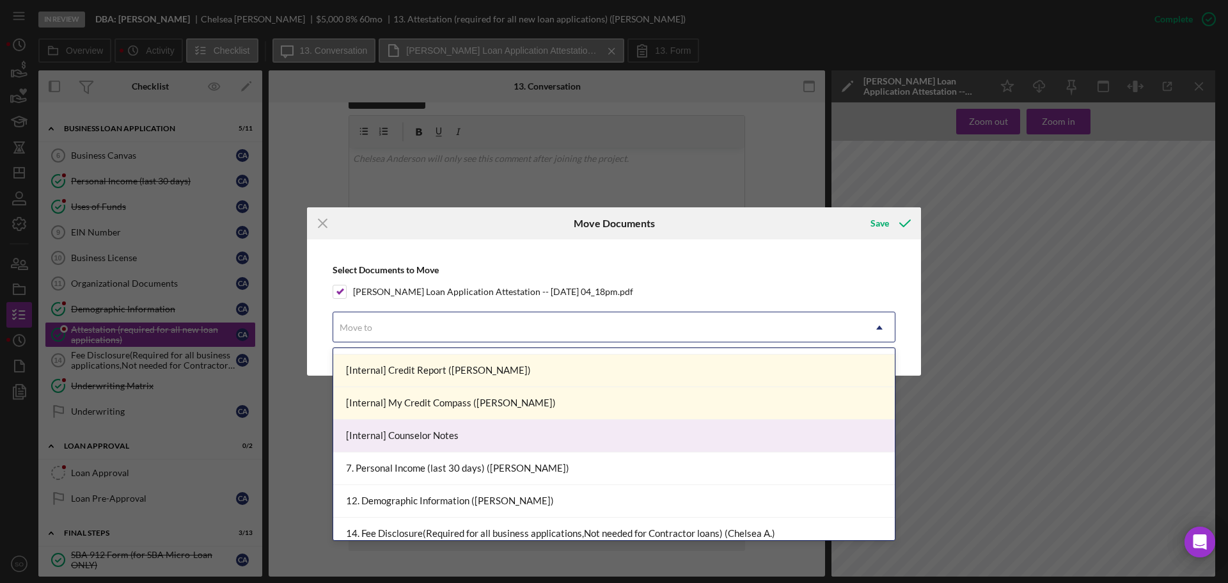 The height and width of the screenshot is (583, 1228). I want to click on h6: Move Documents, so click(614, 223).